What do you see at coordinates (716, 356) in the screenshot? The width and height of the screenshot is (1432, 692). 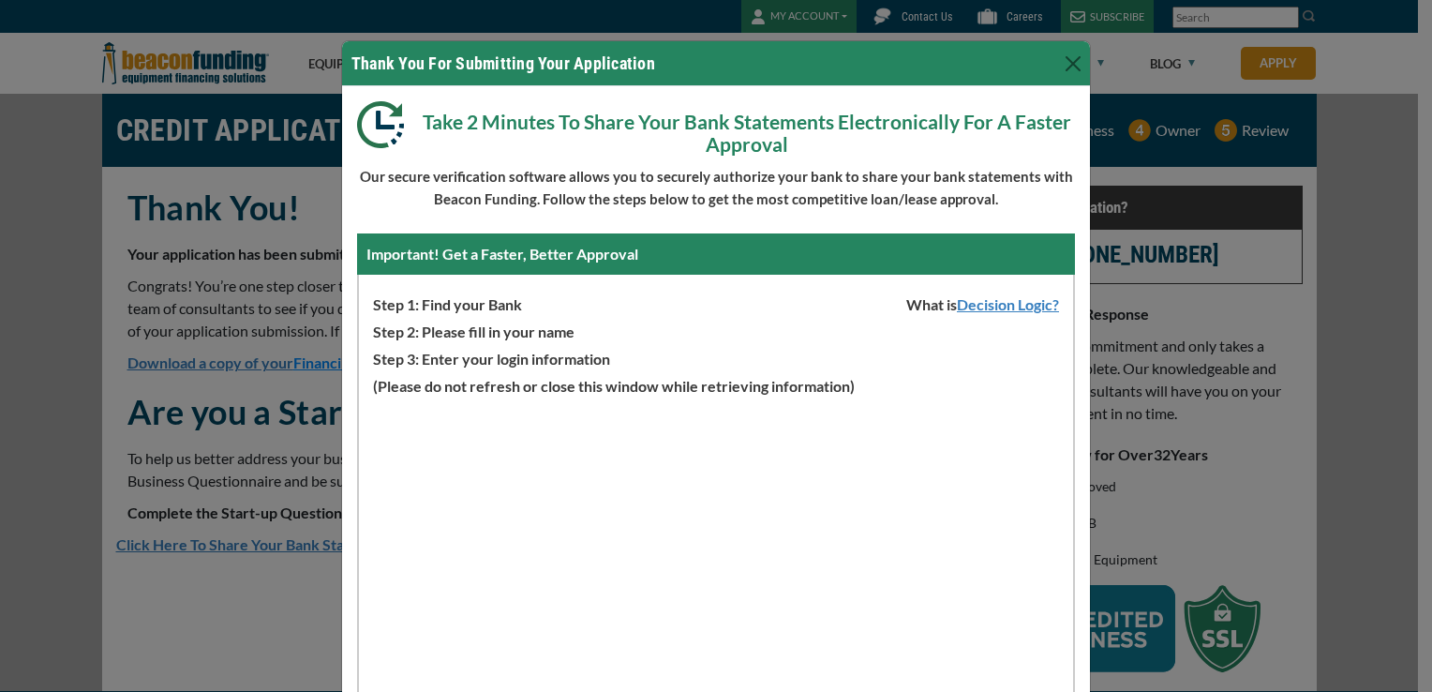 I see `p: Step 3: Enter your login information` at bounding box center [716, 356].